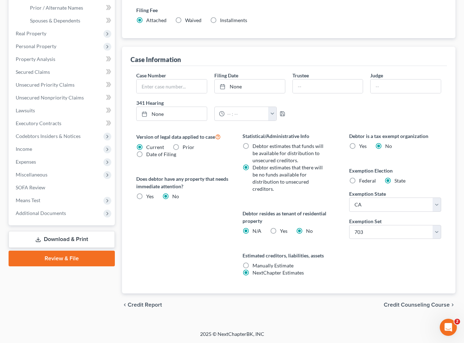 The height and width of the screenshot is (343, 464). Describe the element at coordinates (172, 86) in the screenshot. I see `input: Enter case number...` at that location.